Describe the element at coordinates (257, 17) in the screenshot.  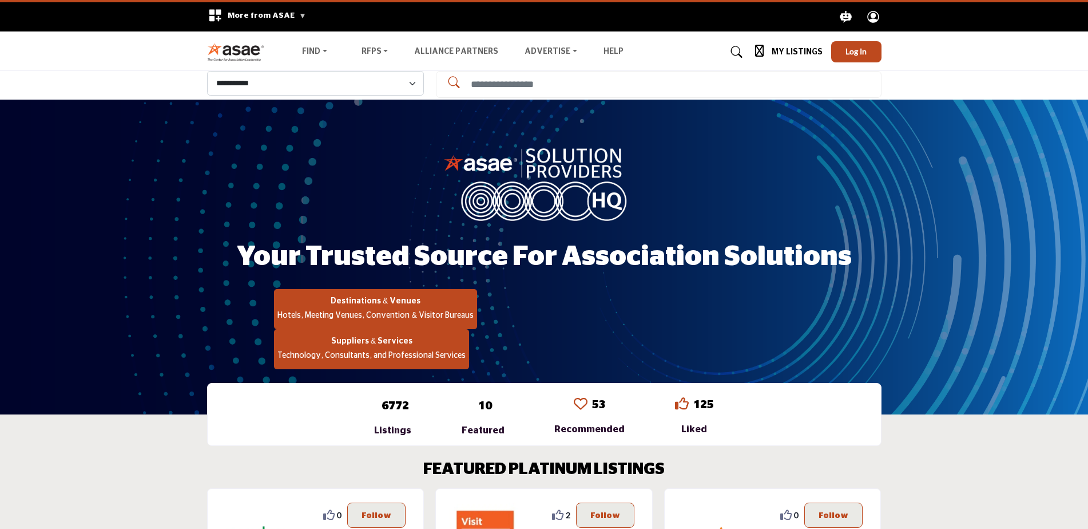
I see `div: More from ASAE` at that location.